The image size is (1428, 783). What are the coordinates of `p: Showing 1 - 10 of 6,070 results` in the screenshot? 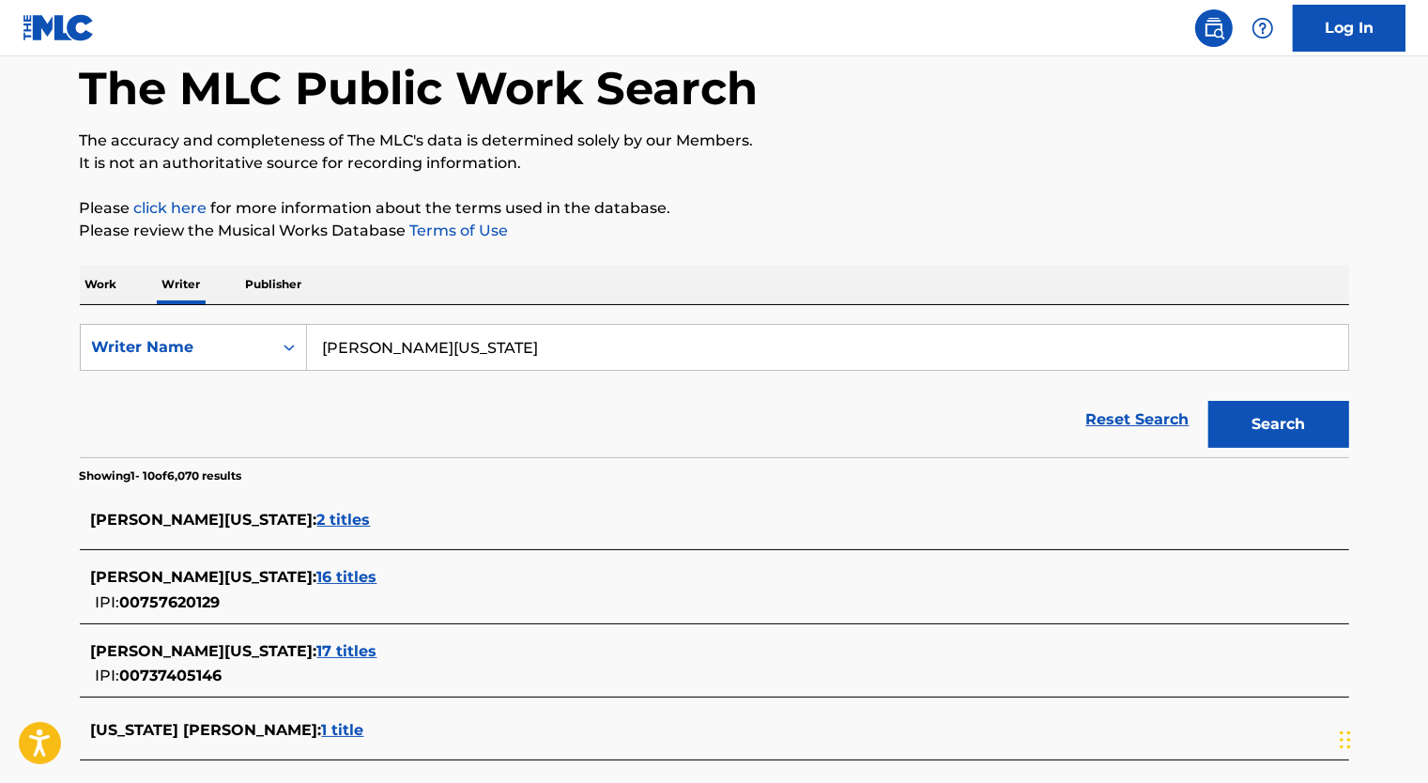 It's located at (160, 476).